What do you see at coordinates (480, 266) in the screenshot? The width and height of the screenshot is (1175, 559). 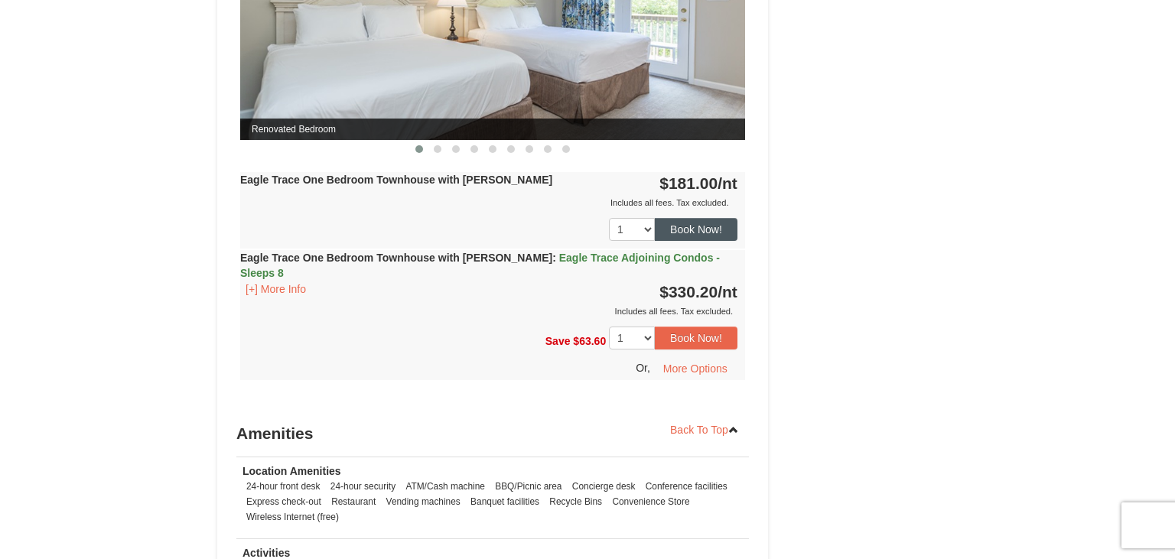 I see `span: Eagle Trace Adjoining Condos - Sleeps 8` at bounding box center [480, 266].